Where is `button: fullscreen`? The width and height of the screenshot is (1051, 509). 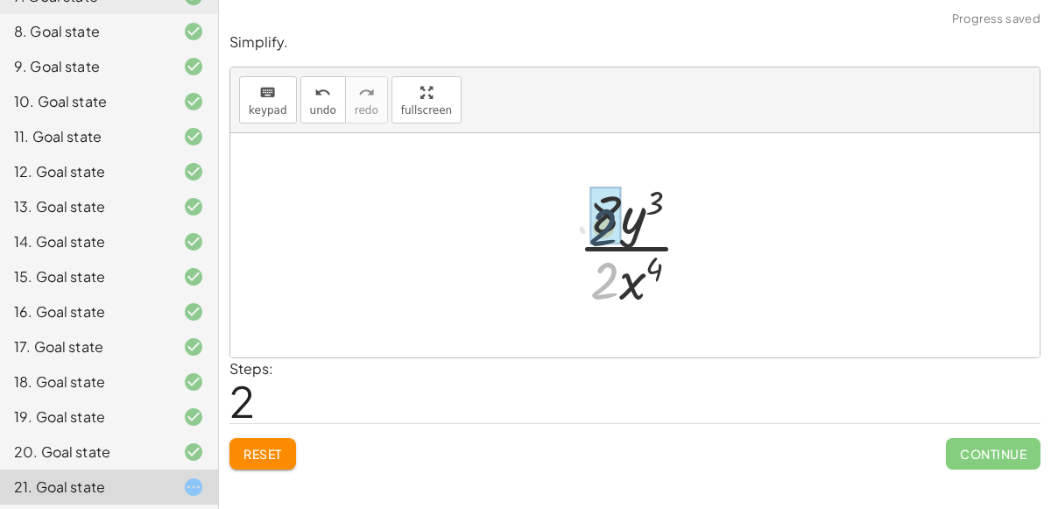
button: fullscreen is located at coordinates (426, 100).